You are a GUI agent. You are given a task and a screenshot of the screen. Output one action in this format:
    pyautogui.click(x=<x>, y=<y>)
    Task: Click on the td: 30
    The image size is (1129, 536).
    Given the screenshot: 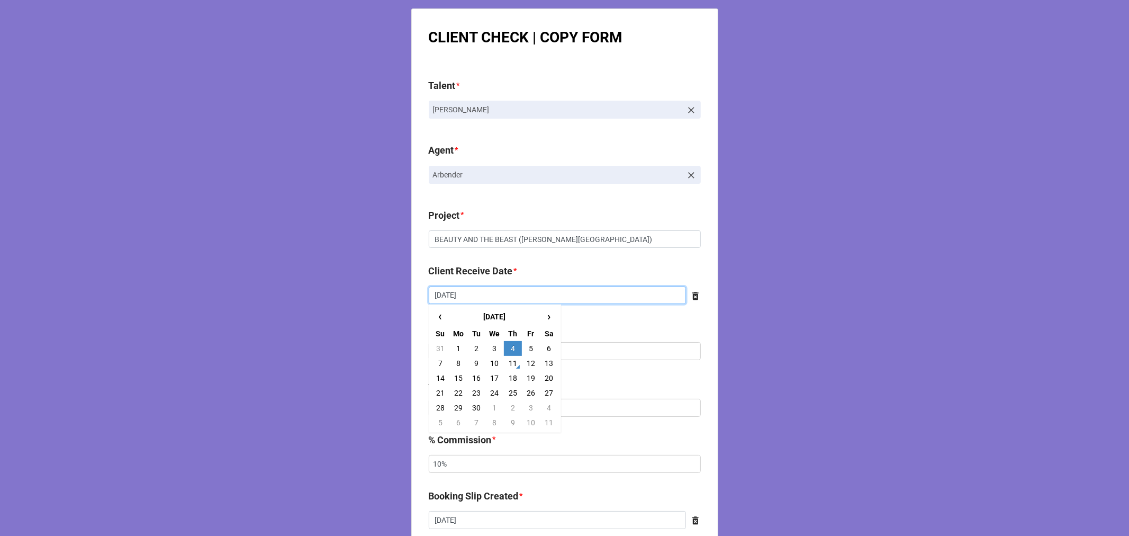 What is the action you would take?
    pyautogui.click(x=476, y=407)
    